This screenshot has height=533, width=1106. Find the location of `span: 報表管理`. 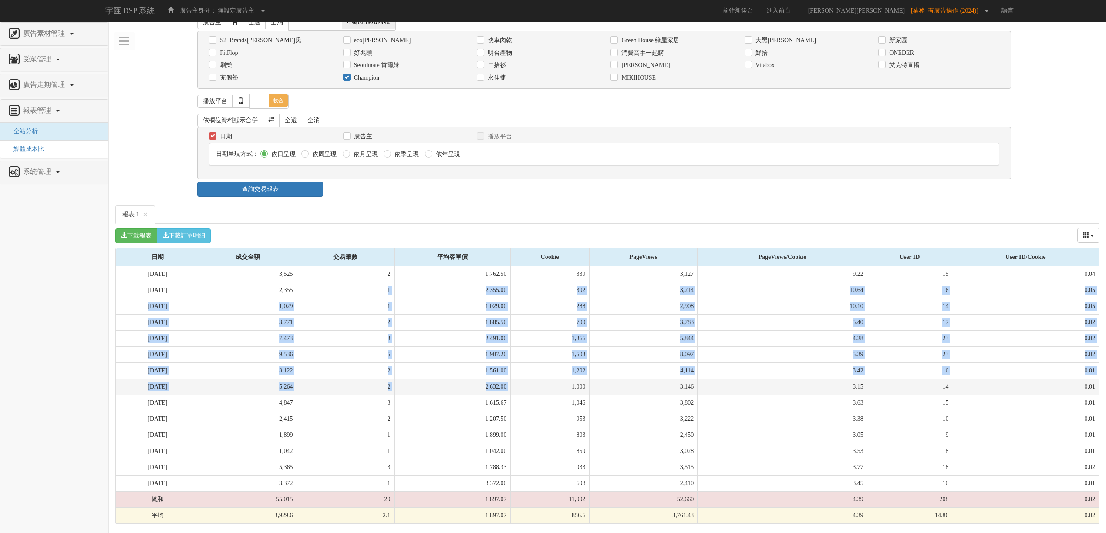

span: 報表管理 is located at coordinates (38, 110).